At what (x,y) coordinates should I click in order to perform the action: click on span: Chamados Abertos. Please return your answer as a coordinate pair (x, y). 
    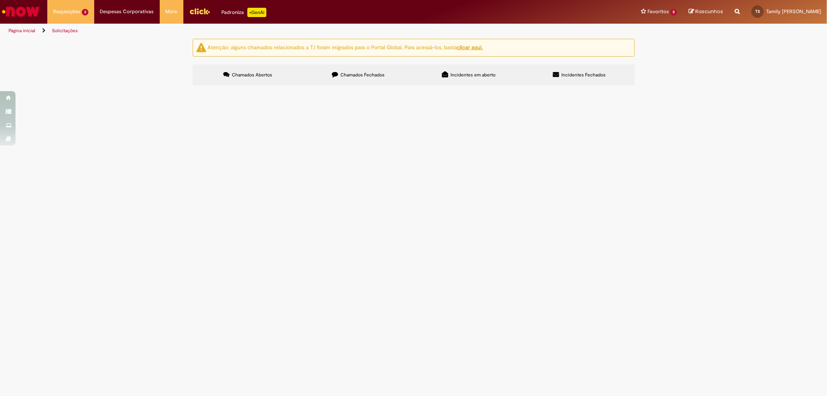
    Looking at the image, I should click on (252, 75).